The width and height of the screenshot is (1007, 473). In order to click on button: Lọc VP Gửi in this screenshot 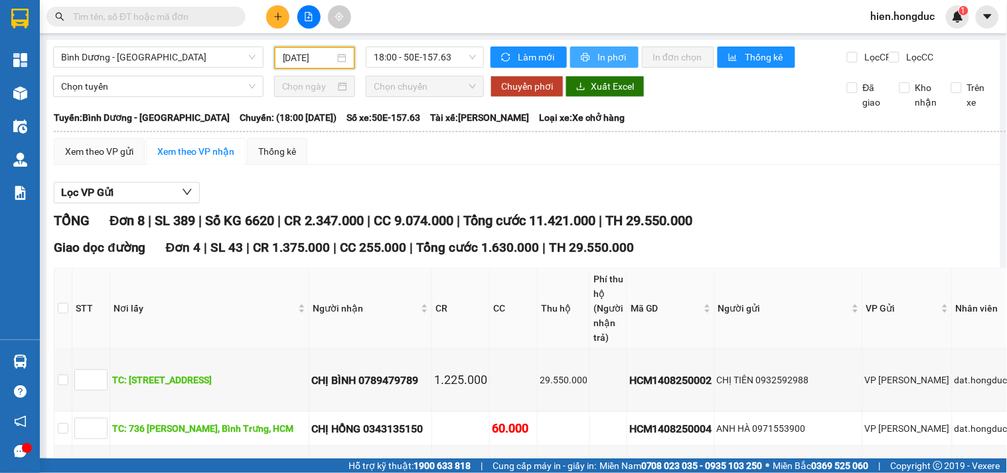, I will do `click(127, 193)`.